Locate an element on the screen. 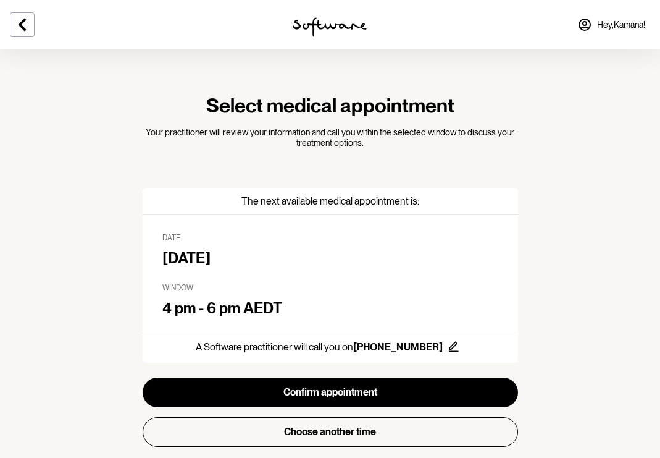  p: Your practitioner will review your information and call you within the selected window to discuss... is located at coordinates (330, 138).